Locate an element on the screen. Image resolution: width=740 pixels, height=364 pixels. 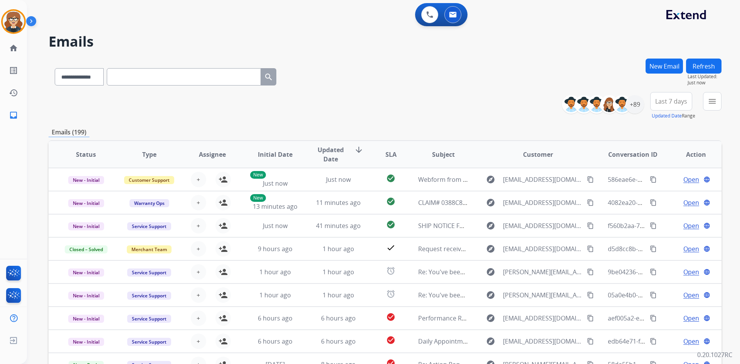
span: Customer is located at coordinates (538, 155).